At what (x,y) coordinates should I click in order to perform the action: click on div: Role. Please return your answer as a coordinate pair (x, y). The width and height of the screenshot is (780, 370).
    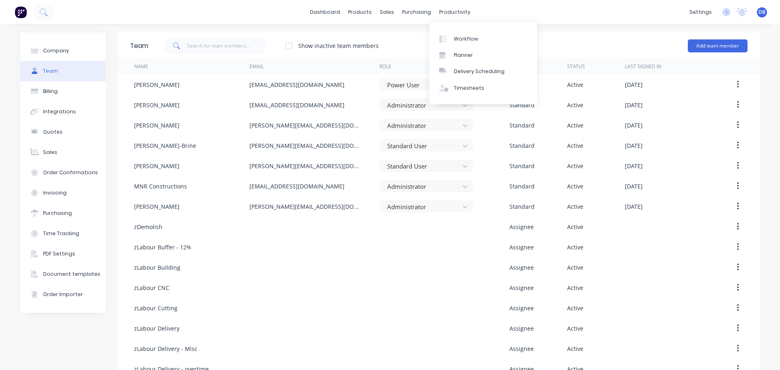
    Looking at the image, I should click on (385, 67).